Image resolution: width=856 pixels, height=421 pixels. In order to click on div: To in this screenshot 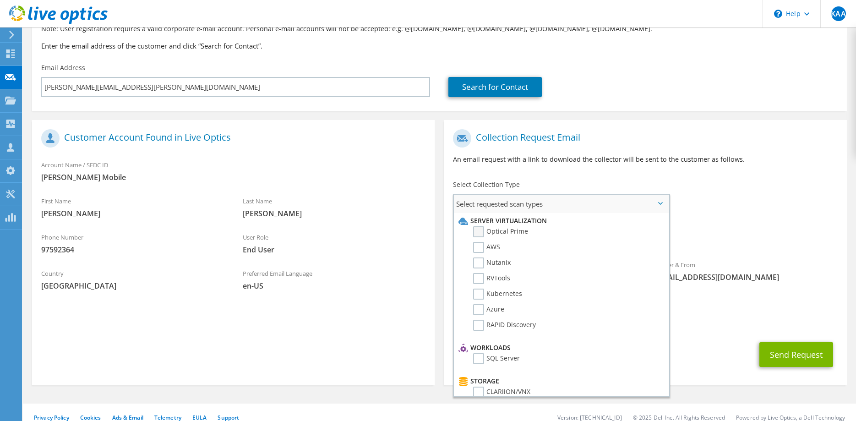, I will do `click(545, 276)`.